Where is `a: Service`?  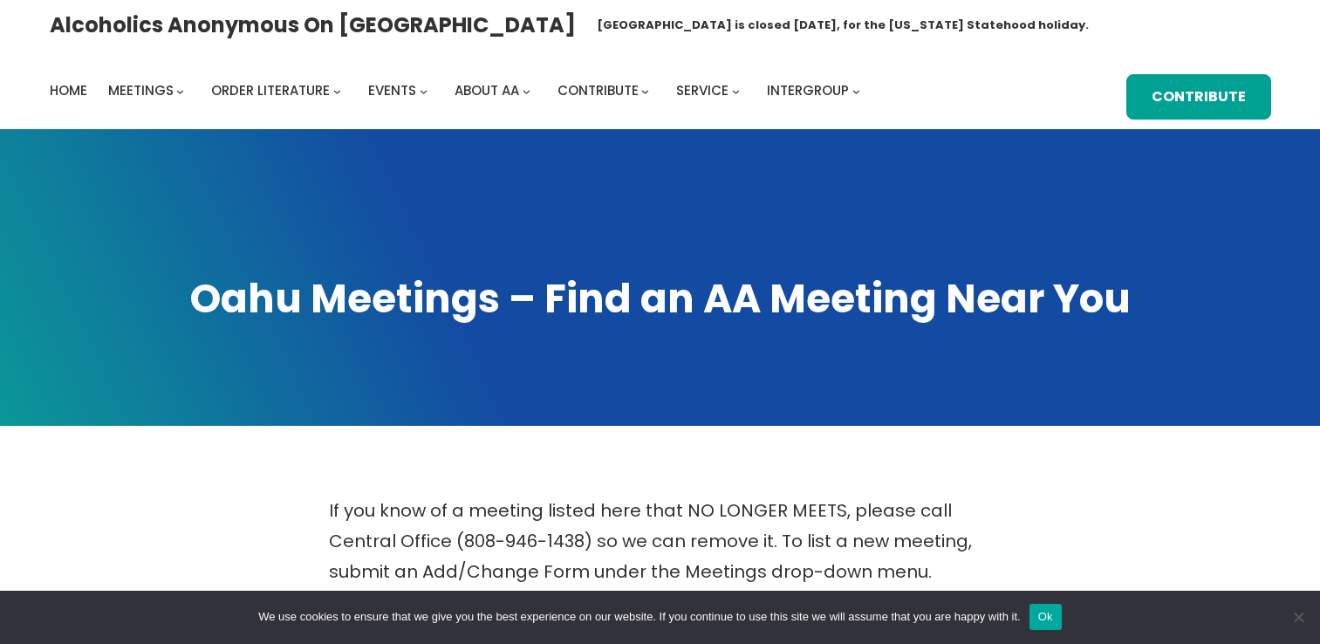
a: Service is located at coordinates (702, 91).